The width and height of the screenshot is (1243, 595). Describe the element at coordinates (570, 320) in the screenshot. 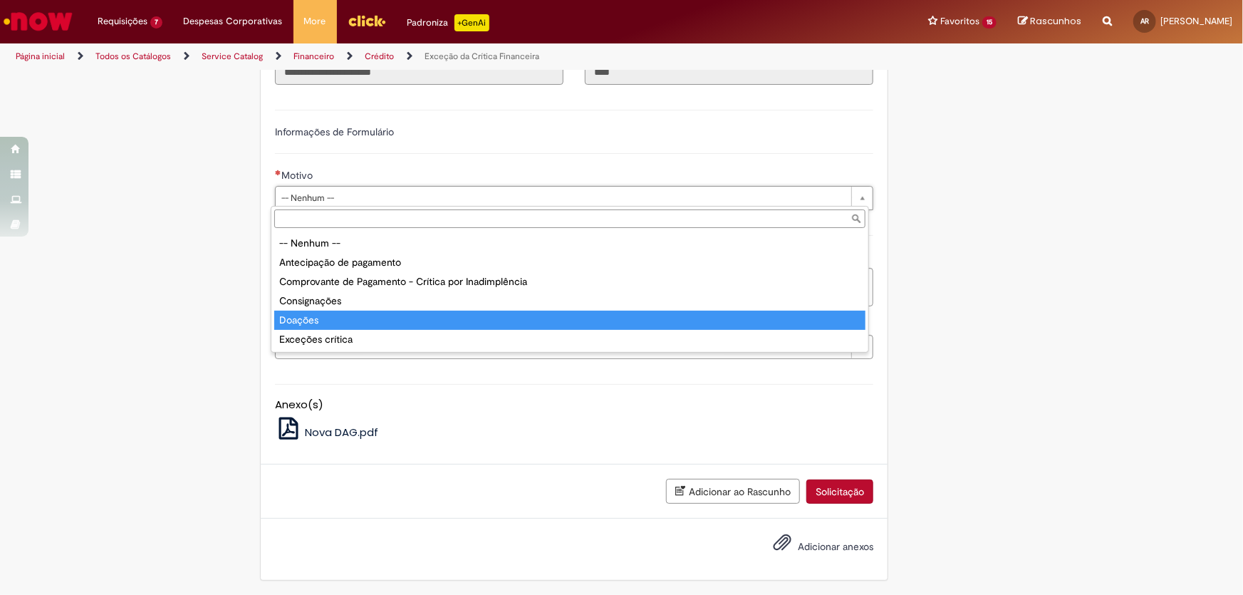

I see `div: Doações` at that location.